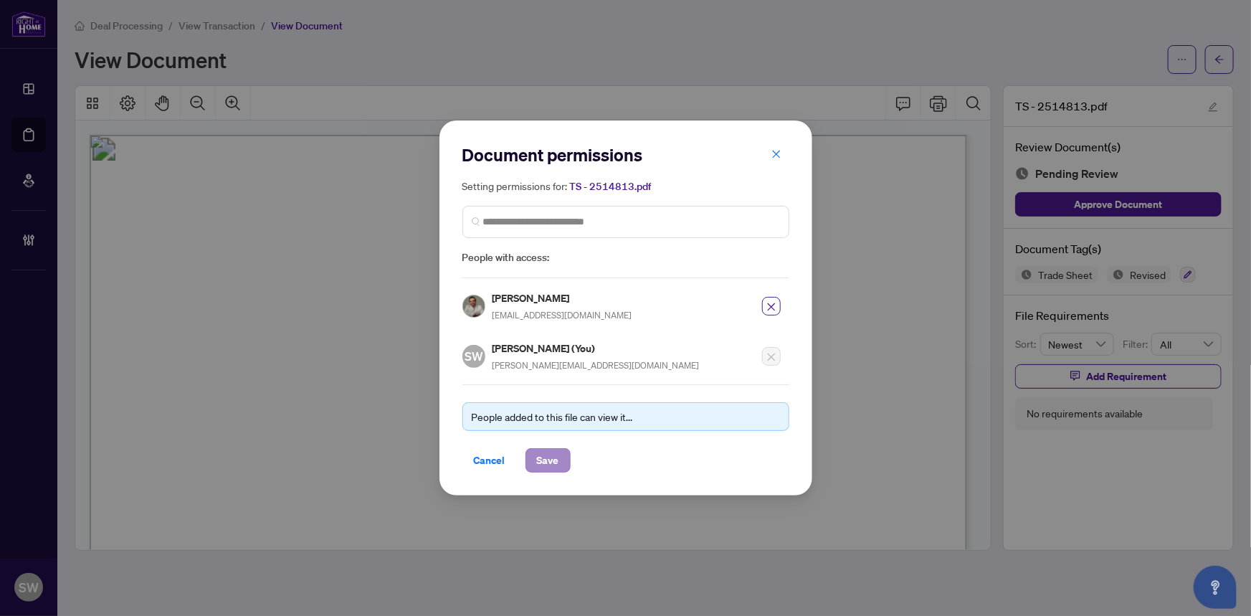 The image size is (1251, 616). What do you see at coordinates (626, 257) in the screenshot?
I see `span: People with access:` at bounding box center [626, 257].